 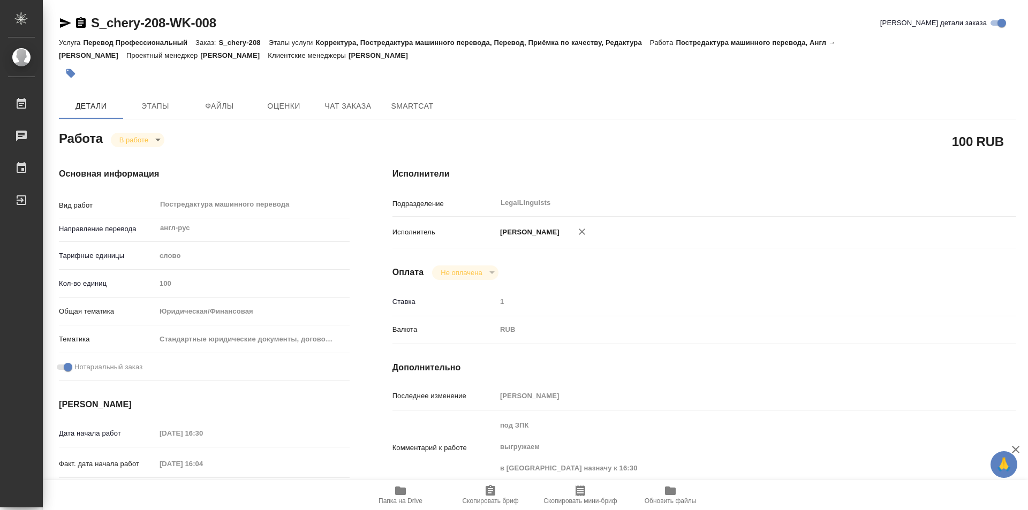 What do you see at coordinates (244, 42) in the screenshot?
I see `p: S_chery-208` at bounding box center [244, 42].